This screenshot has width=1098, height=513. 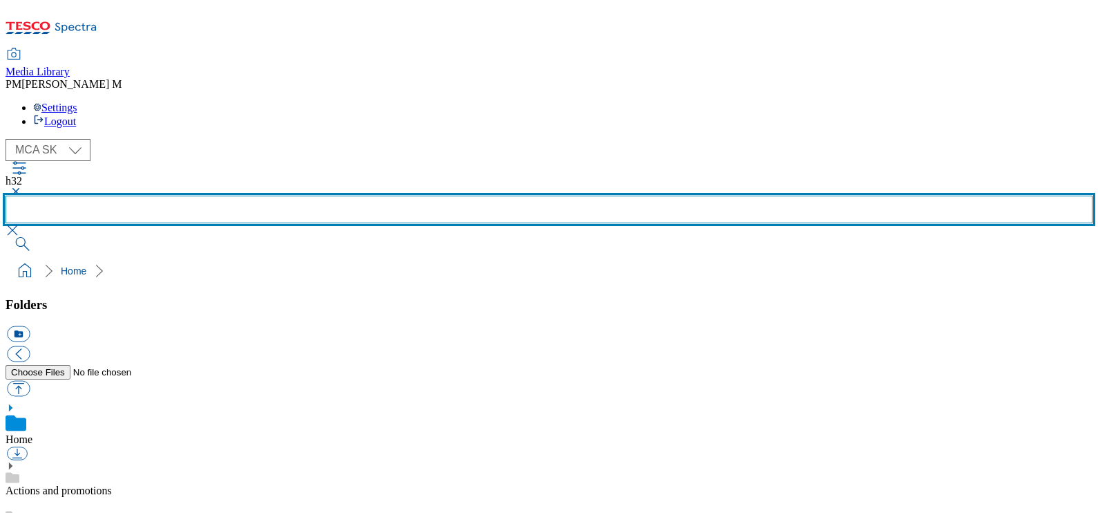 I want to click on a: Settings, so click(x=55, y=107).